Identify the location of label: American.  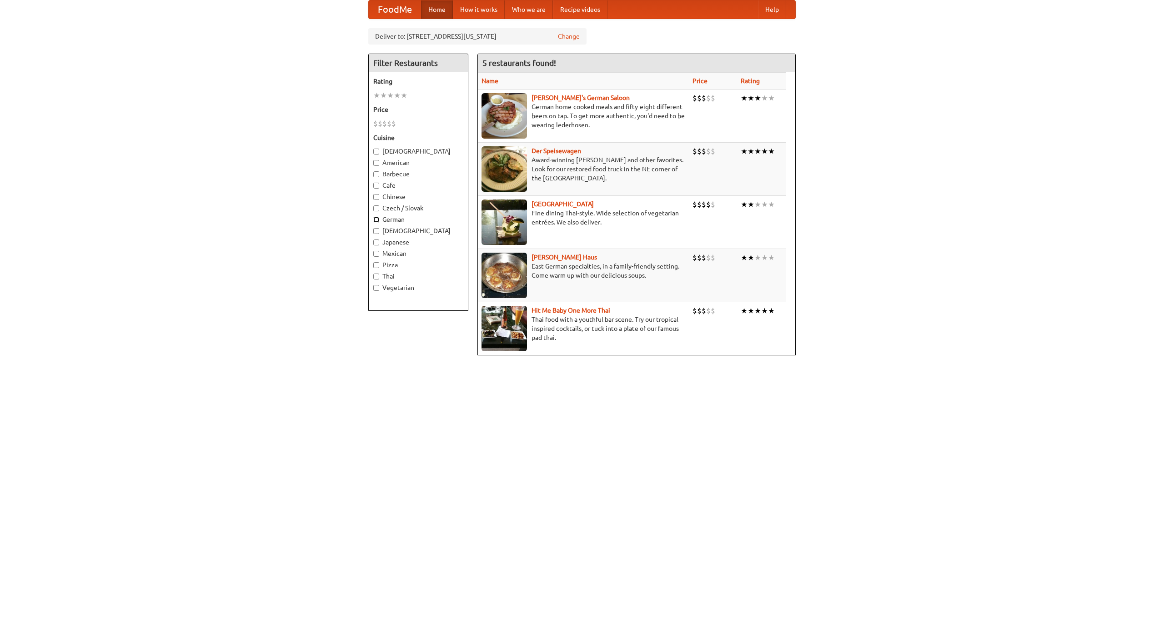
(418, 163).